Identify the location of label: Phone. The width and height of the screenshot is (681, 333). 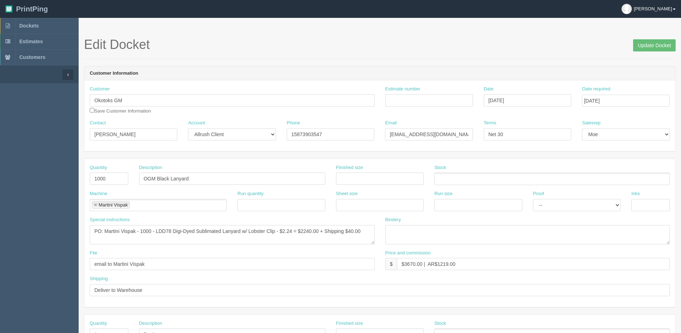
(293, 123).